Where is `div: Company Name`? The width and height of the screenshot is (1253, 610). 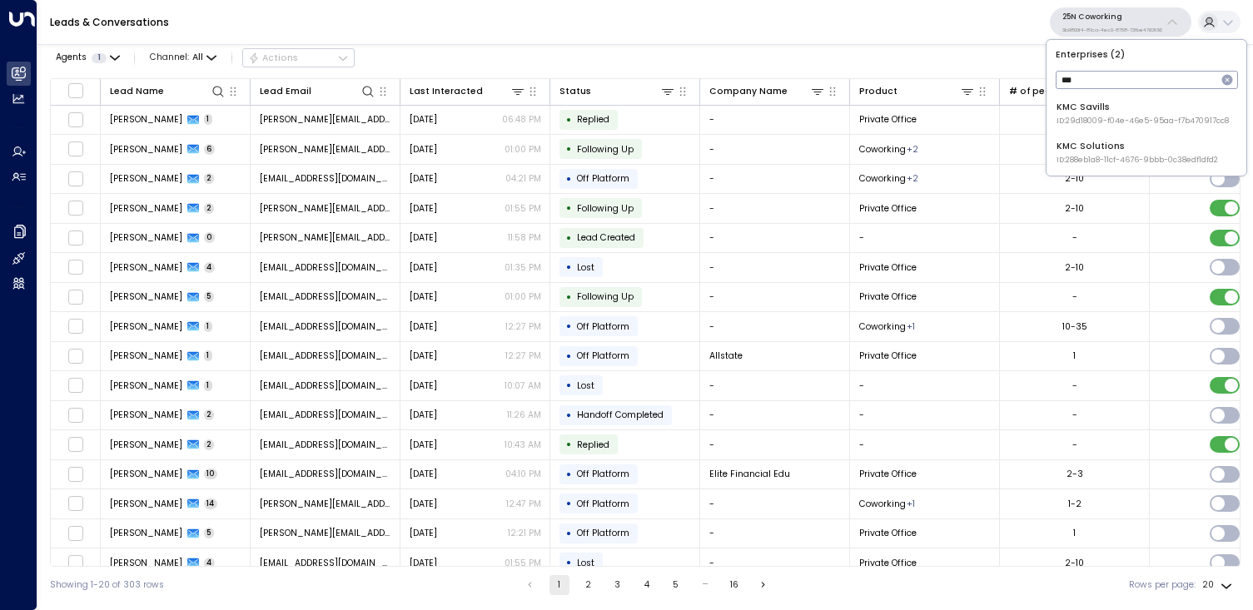 div: Company Name is located at coordinates (767, 91).